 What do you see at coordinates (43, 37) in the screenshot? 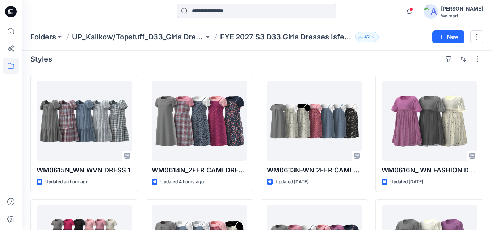
I see `a: Folders` at bounding box center [43, 37].